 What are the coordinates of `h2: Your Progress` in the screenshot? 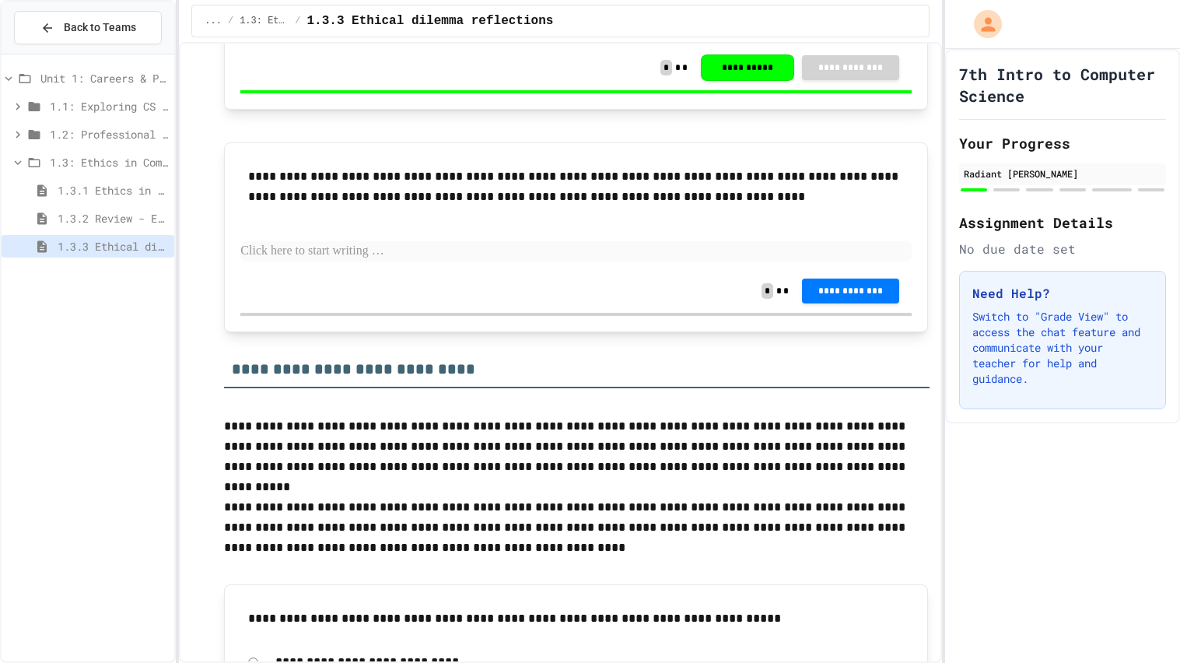 It's located at (1062, 143).